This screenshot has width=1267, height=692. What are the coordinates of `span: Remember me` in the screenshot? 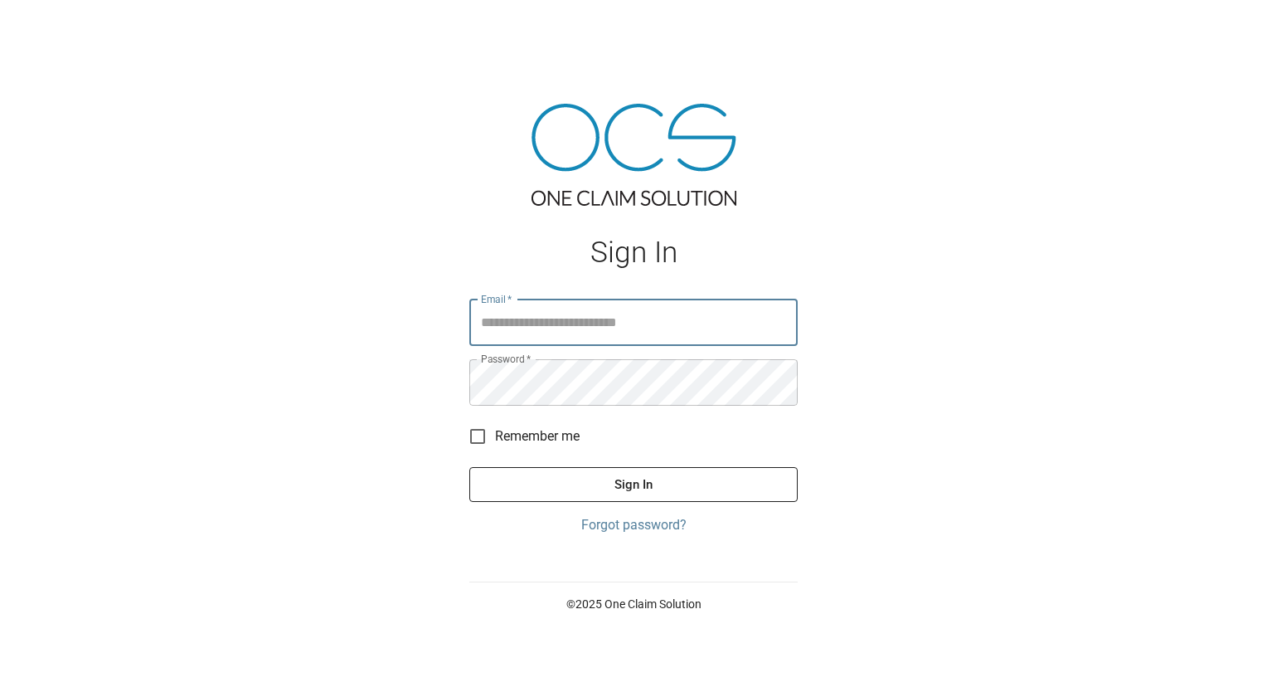 It's located at (537, 436).